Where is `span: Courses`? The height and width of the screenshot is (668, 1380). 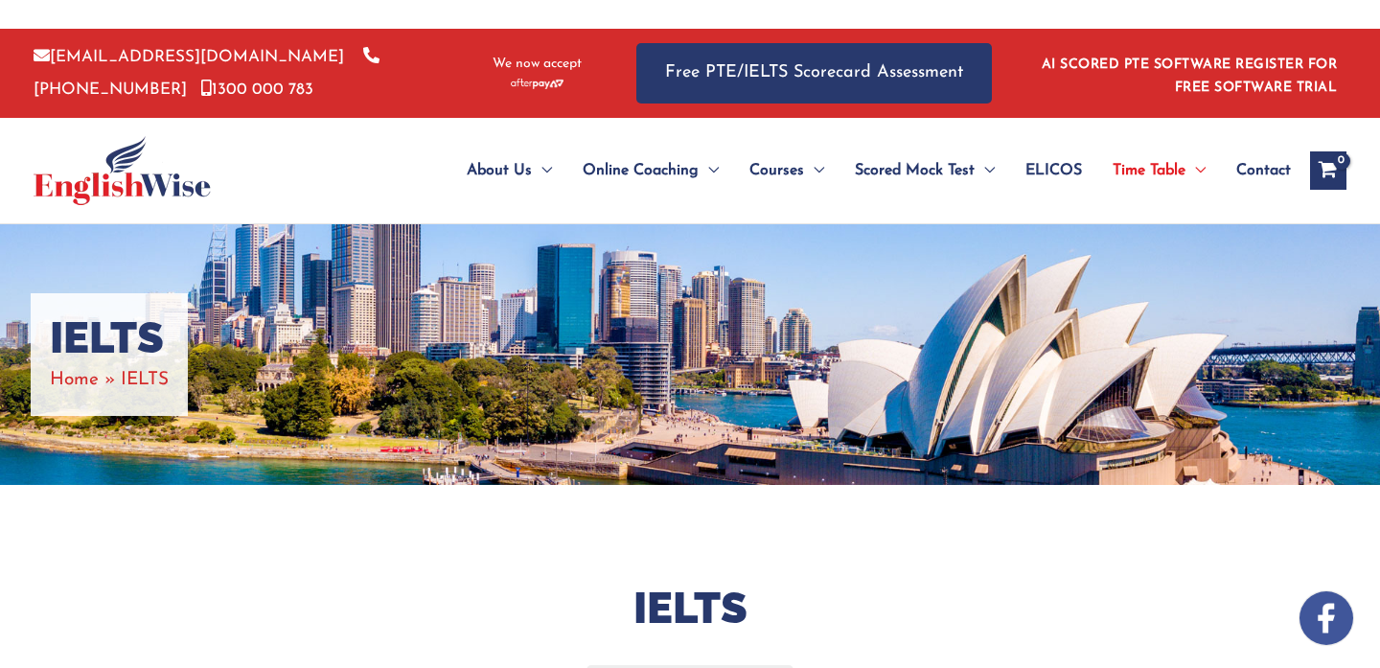
span: Courses is located at coordinates (776, 171).